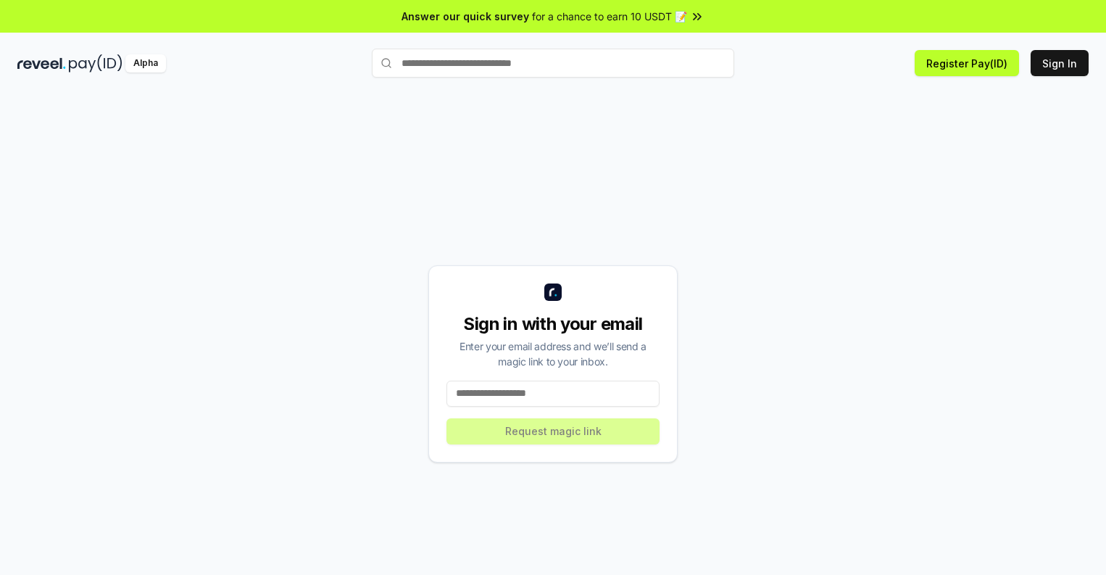 This screenshot has width=1106, height=575. I want to click on div: Enter your email address and we’ll send a magic link to your inbox., so click(553, 354).